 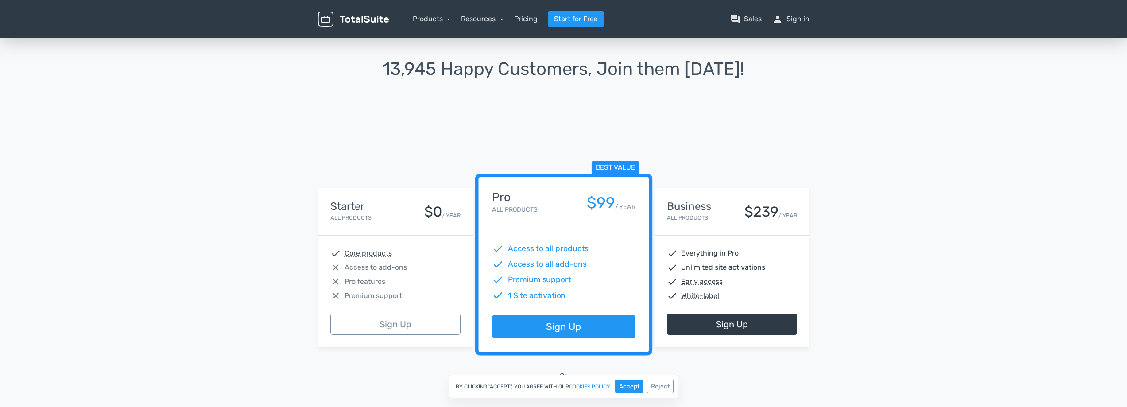 What do you see at coordinates (376, 267) in the screenshot?
I see `span: Access to add-ons` at bounding box center [376, 267].